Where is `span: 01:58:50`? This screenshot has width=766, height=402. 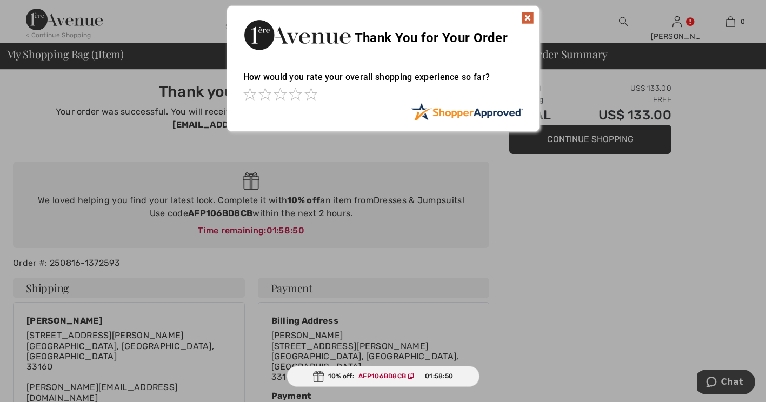
span: 01:58:50 is located at coordinates (439, 376).